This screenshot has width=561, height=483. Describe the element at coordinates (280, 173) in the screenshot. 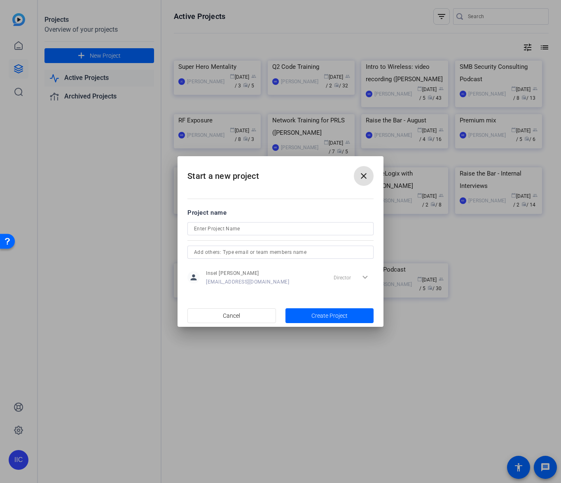

I see `h2: Start a new project` at that location.